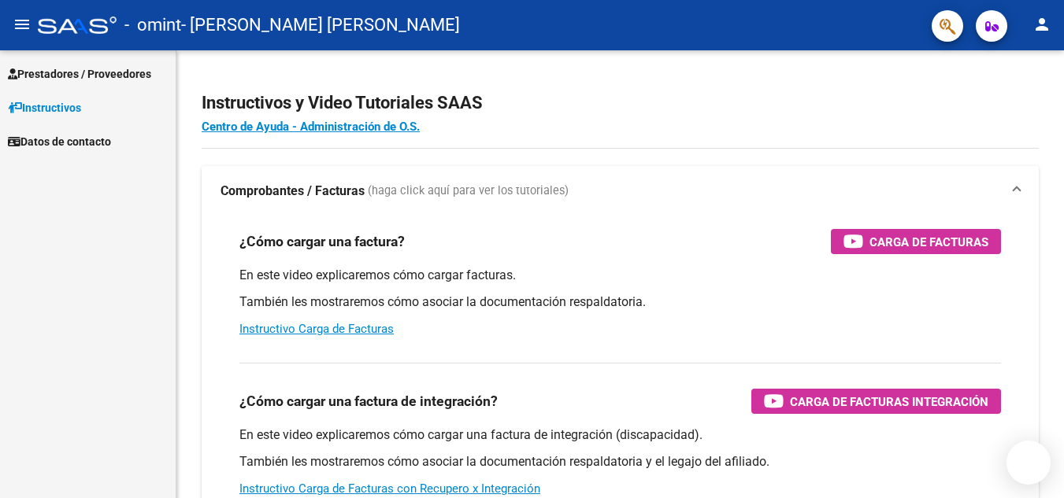 This screenshot has height=498, width=1064. What do you see at coordinates (889, 402) in the screenshot?
I see `span: Carga de Facturas Integración` at bounding box center [889, 402].